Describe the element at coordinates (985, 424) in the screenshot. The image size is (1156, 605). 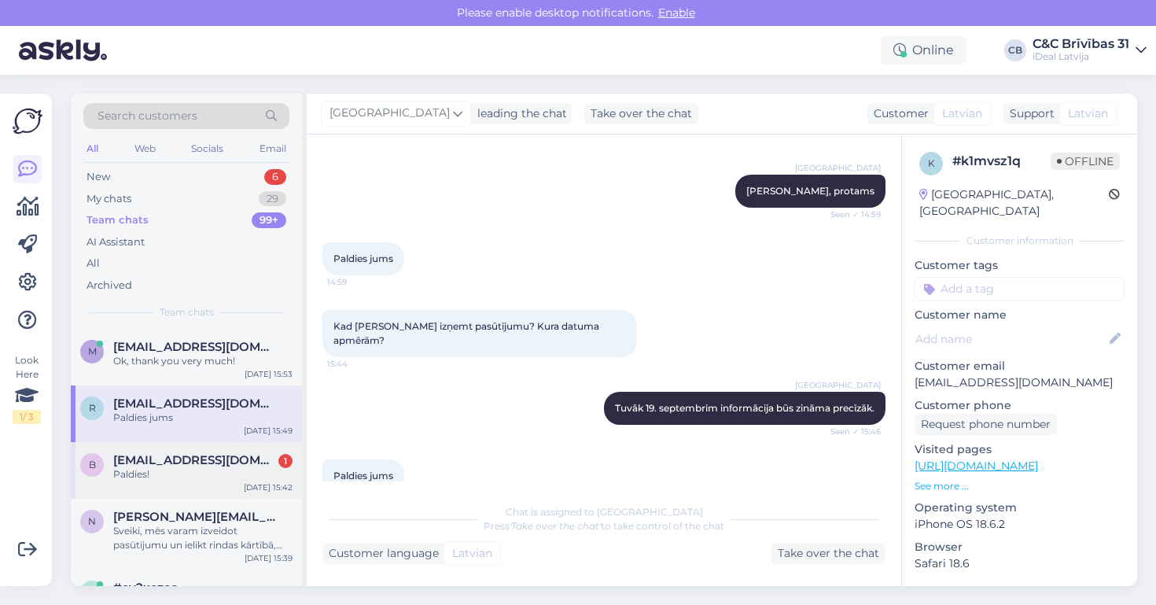
I see `div: Request phone number` at that location.